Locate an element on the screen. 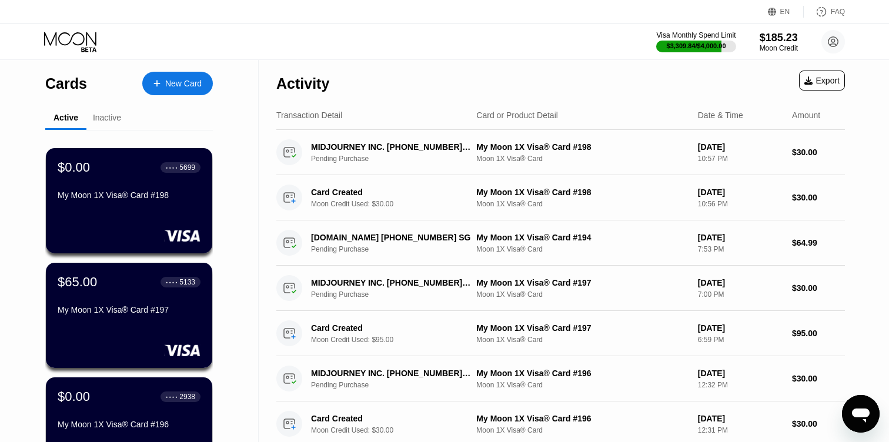 This screenshot has width=889, height=442. div: Active is located at coordinates (66, 118).